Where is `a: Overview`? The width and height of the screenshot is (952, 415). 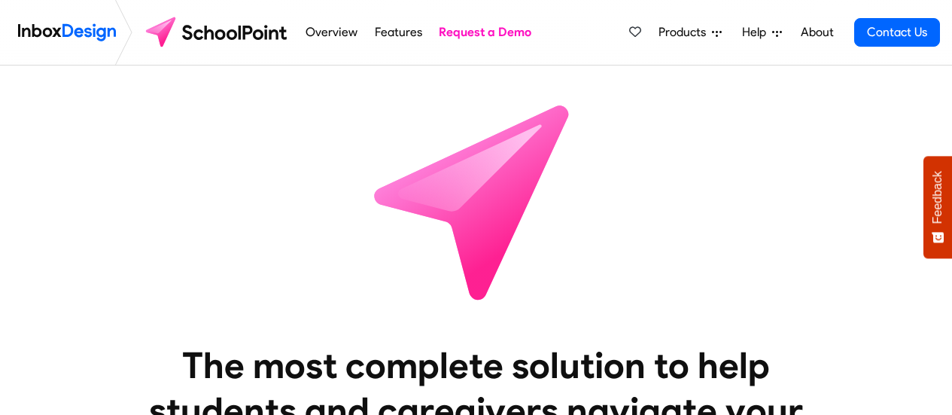
a: Overview is located at coordinates (332, 32).